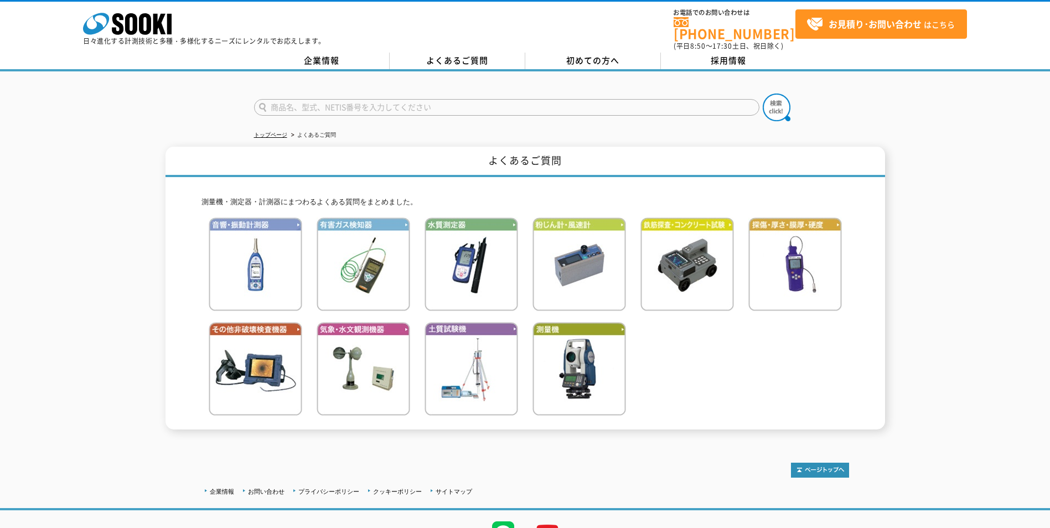 This screenshot has width=1050, height=528. I want to click on img: 測量機, so click(579, 369).